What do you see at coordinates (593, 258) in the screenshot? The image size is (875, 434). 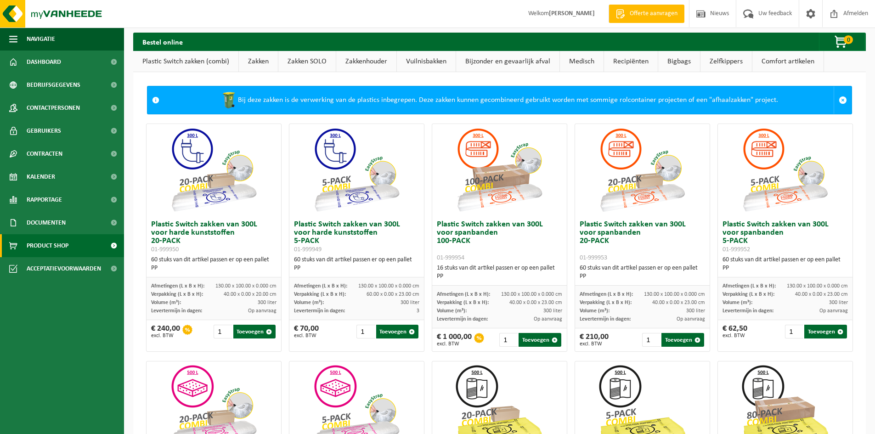 I see `span: 01-999953` at bounding box center [593, 258].